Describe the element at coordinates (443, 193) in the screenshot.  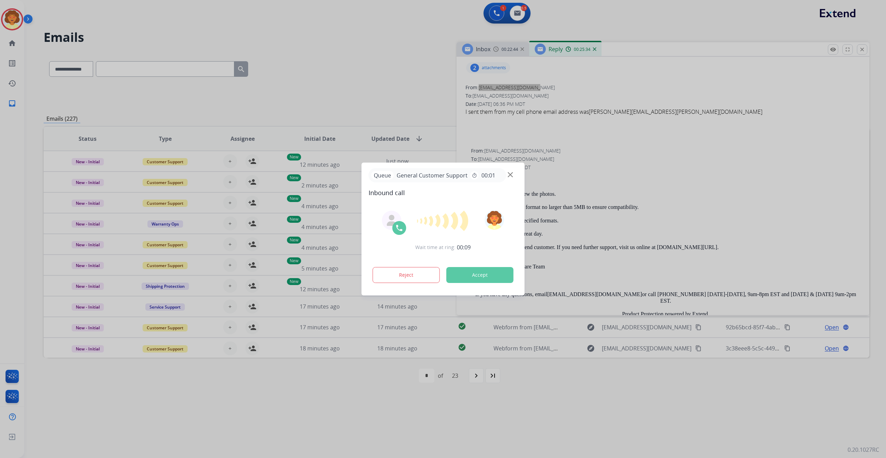
I see `span: Inbound call` at that location.